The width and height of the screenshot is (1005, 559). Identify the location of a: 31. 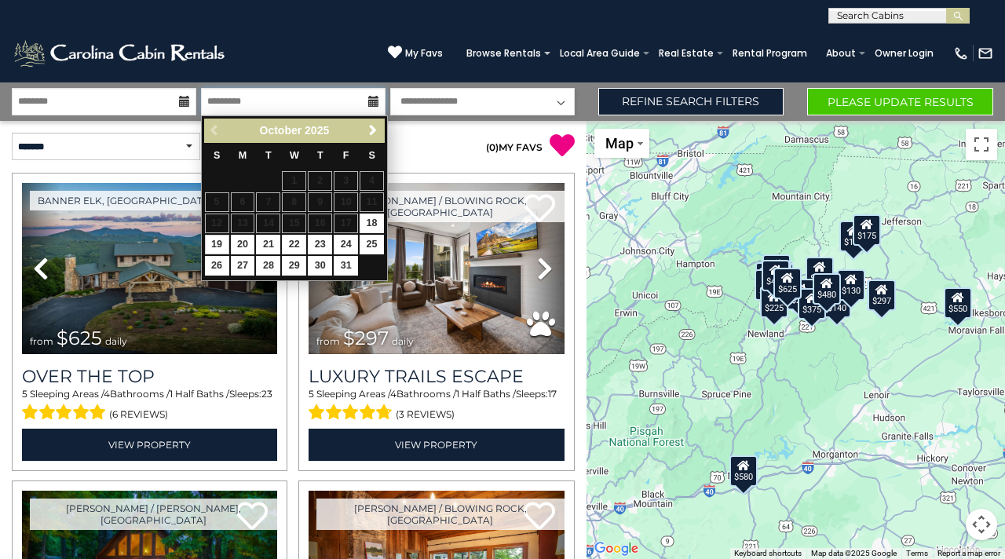
(345, 265).